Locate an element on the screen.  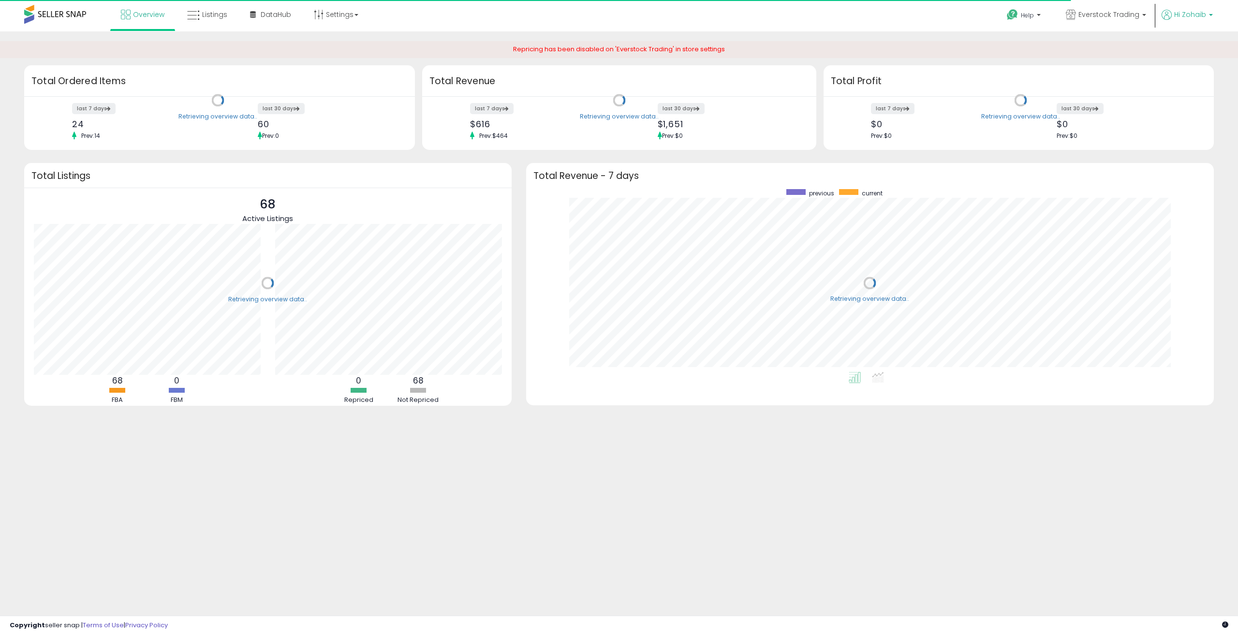
a: Help is located at coordinates (1024, 16).